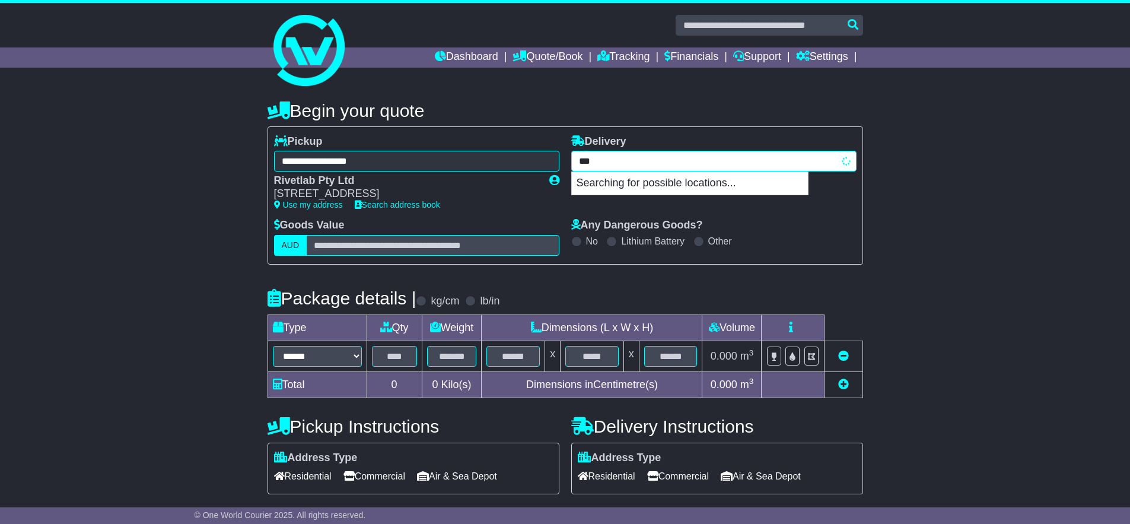 The height and width of the screenshot is (524, 1130). Describe the element at coordinates (342, 298) in the screenshot. I see `h4: Package details |` at that location.